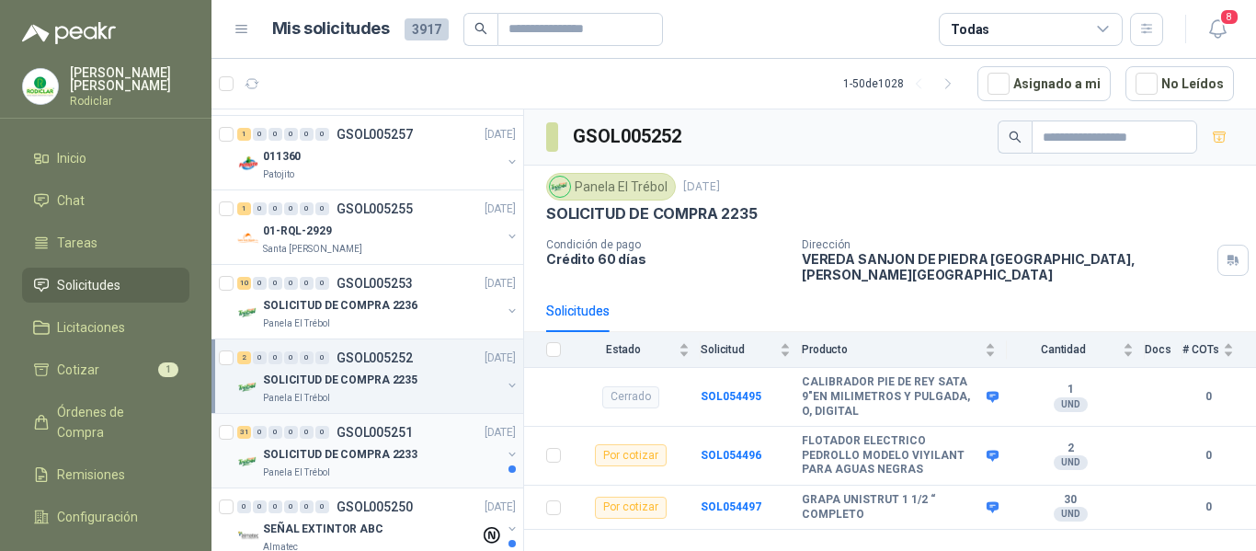 The image size is (1256, 551). What do you see at coordinates (631, 455) in the screenshot?
I see `div: Por cotizar` at bounding box center [631, 455].